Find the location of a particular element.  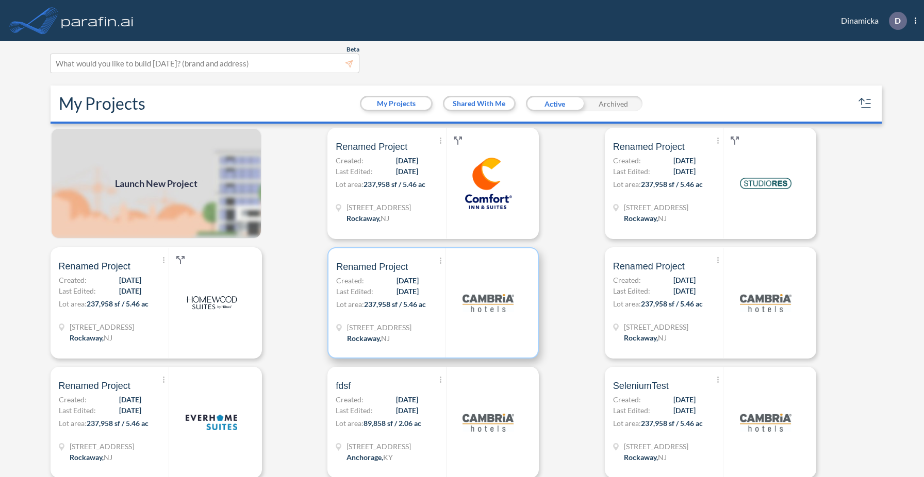

span: Beta is located at coordinates (353, 49).